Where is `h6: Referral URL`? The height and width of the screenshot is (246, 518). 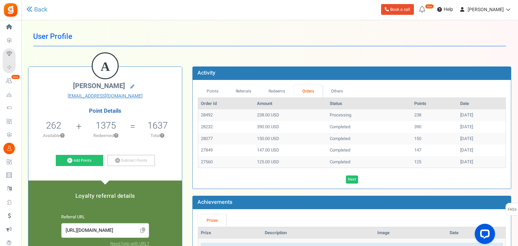
h6: Referral URL is located at coordinates (105, 218).